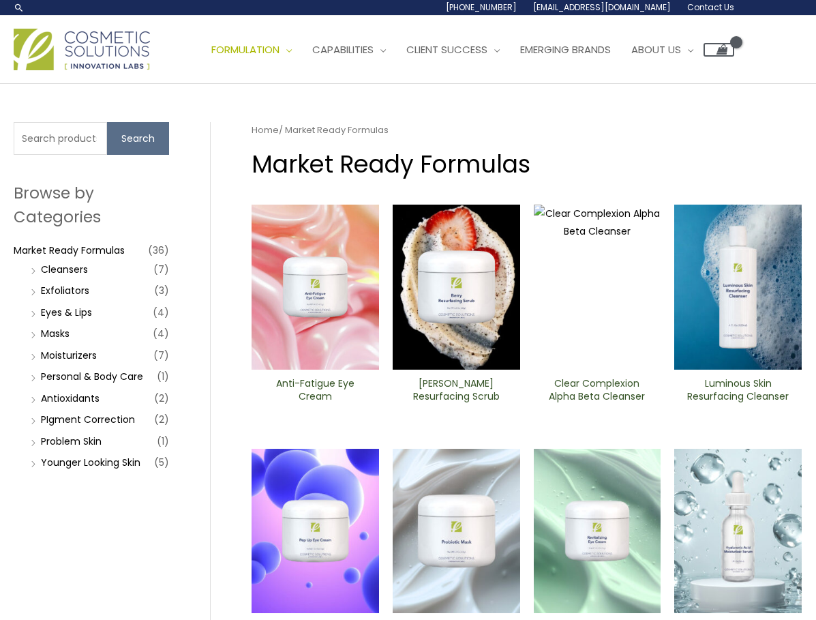 Image resolution: width=816 pixels, height=620 pixels. Describe the element at coordinates (91, 462) in the screenshot. I see `a: Younger Looking Skin` at that location.